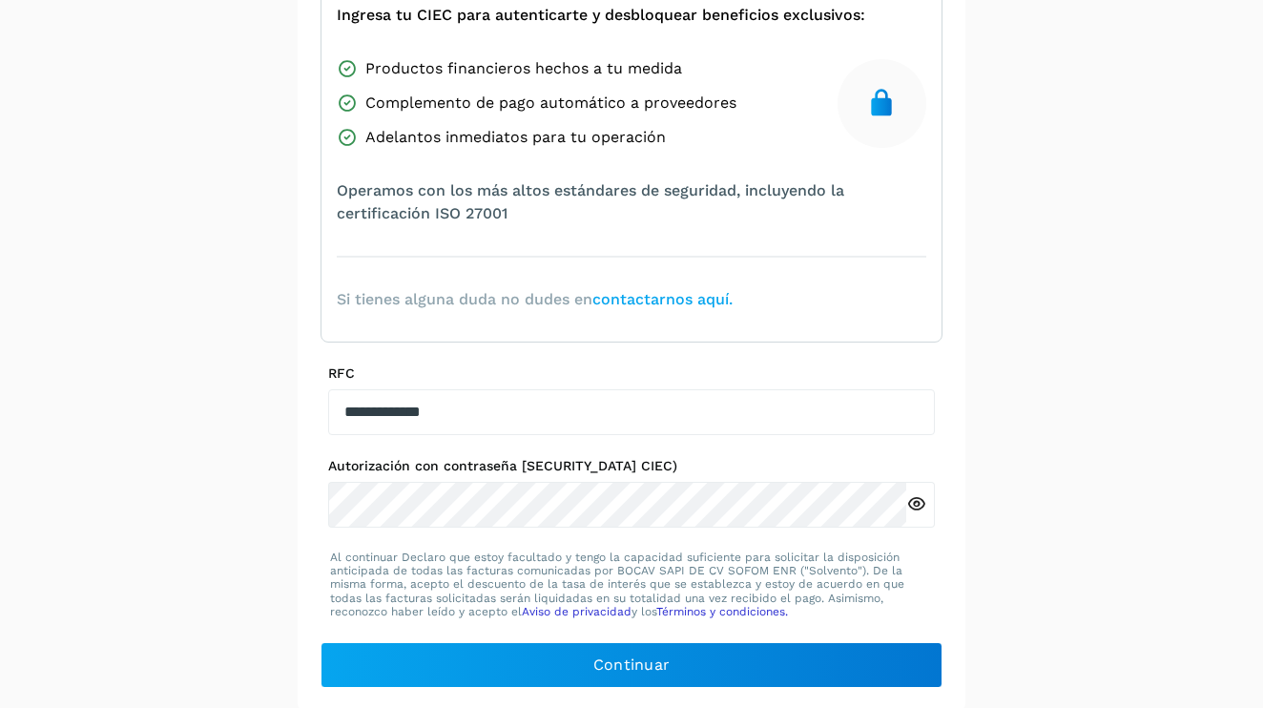  I want to click on span: Ingresa tu CIEC para autenticarte y desbloquear beneficios exclusivos:, so click(601, 15).